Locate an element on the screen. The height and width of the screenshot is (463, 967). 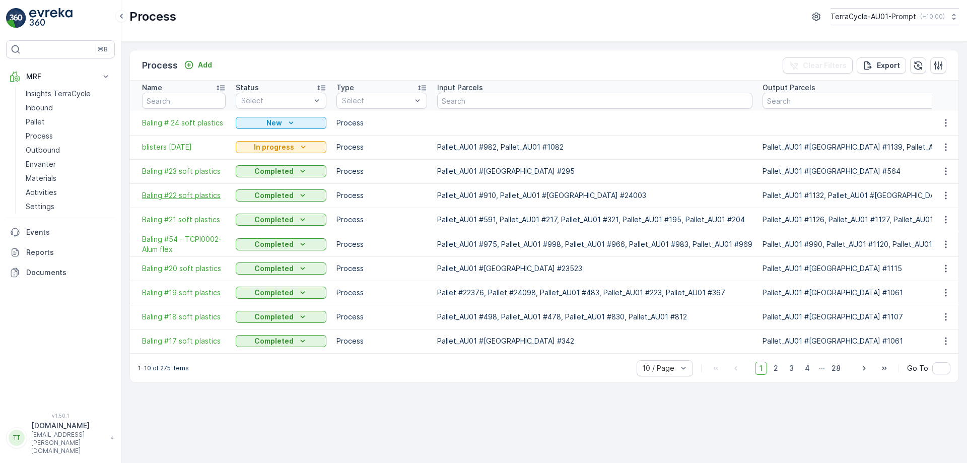
a: blisters 11.9.25 is located at coordinates (184, 147).